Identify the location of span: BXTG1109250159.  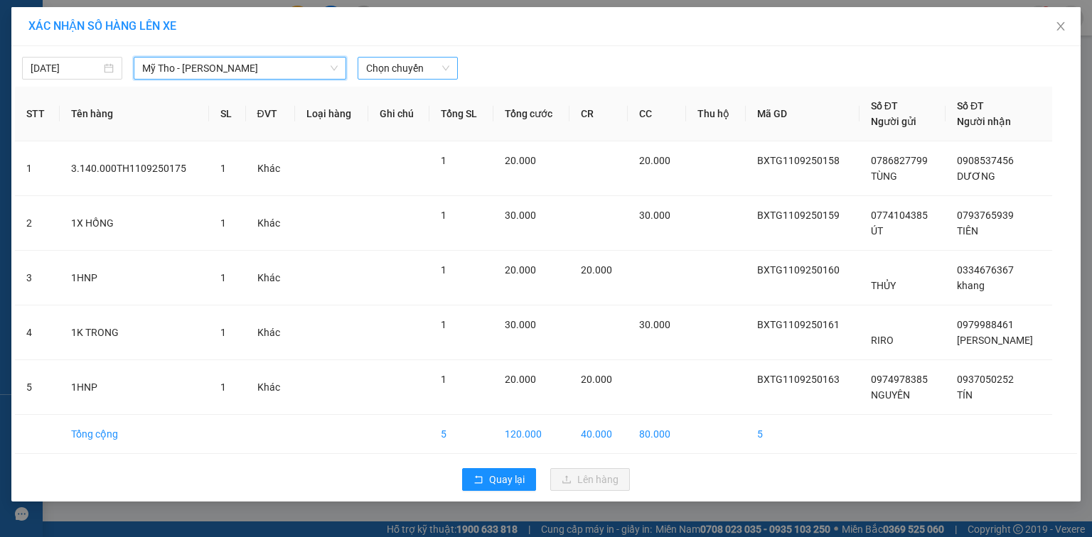
(798, 215).